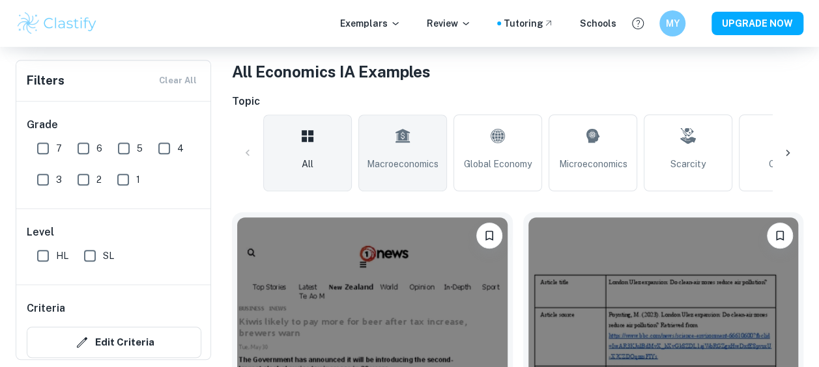 This screenshot has height=367, width=819. I want to click on span: 1, so click(138, 180).